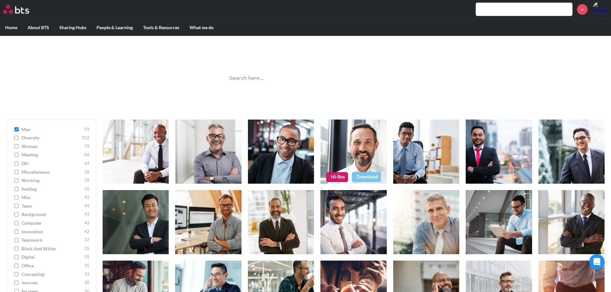 The height and width of the screenshot is (292, 611). Describe the element at coordinates (305, 97) in the screenshot. I see `a: Ask a Question/Provide Feedback` at that location.